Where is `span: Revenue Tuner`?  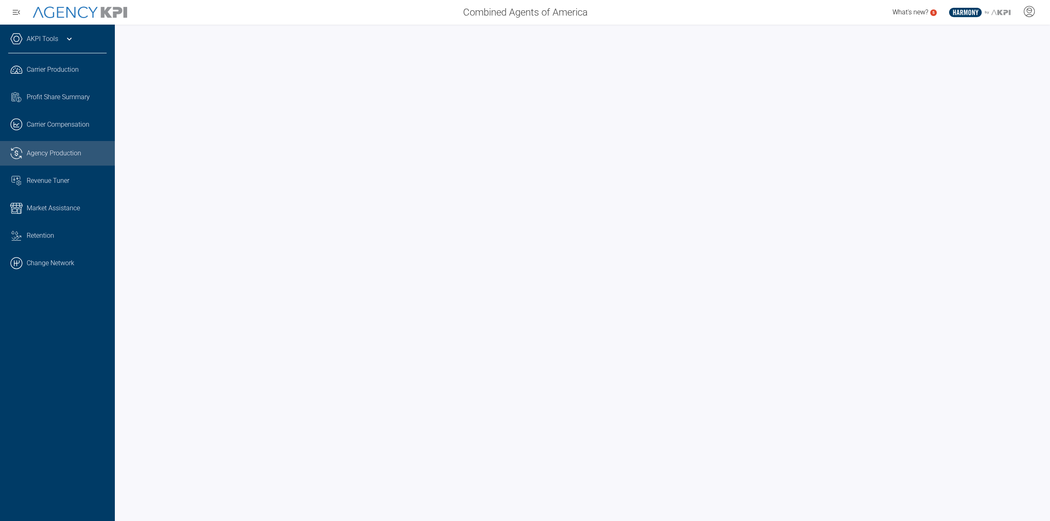
span: Revenue Tuner is located at coordinates (48, 181).